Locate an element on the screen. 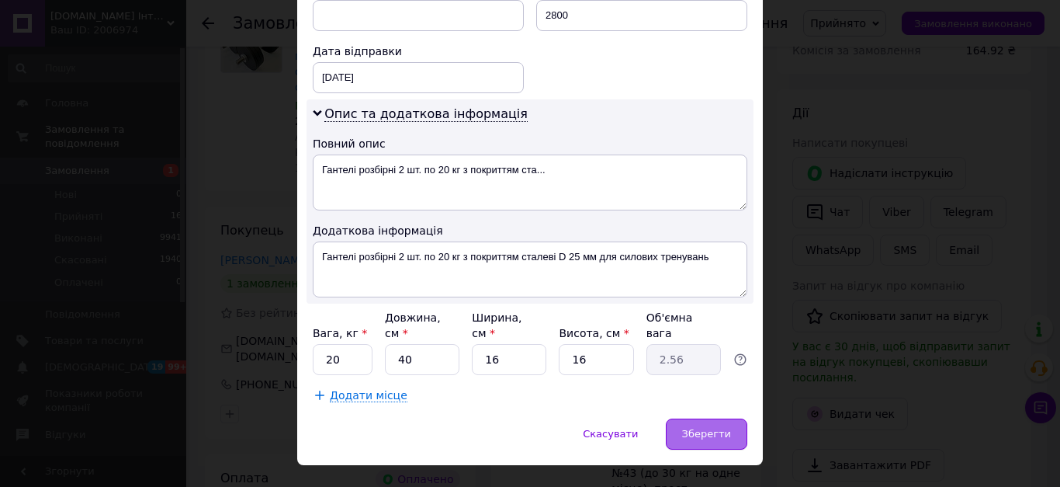  div: Додаткова інформація is located at coordinates (530, 231).